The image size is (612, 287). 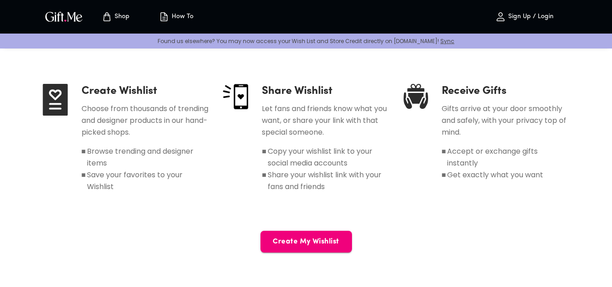 What do you see at coordinates (148, 157) in the screenshot?
I see `h6: Browse trending and designer items` at bounding box center [148, 157].